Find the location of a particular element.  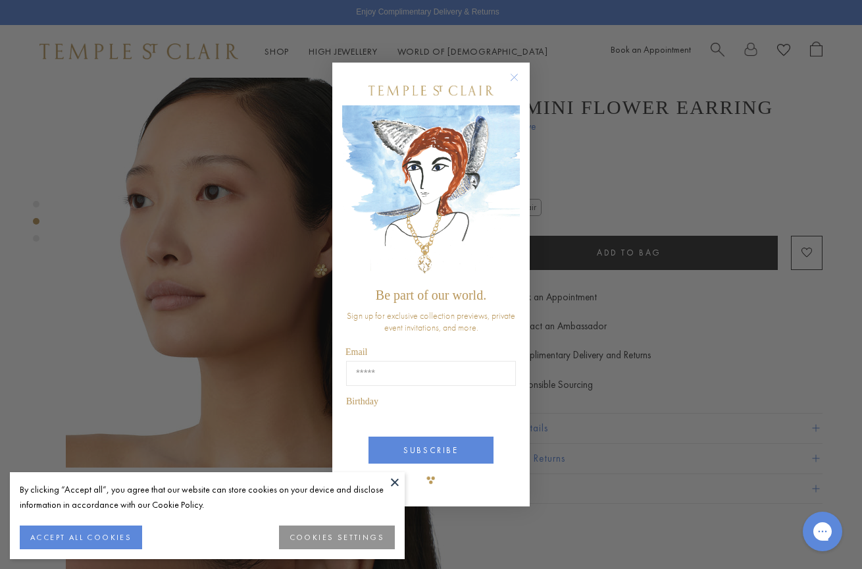

div: By clicking “Accept all”, you agree that our website can store cookies on your device and disclos... is located at coordinates (207, 497).